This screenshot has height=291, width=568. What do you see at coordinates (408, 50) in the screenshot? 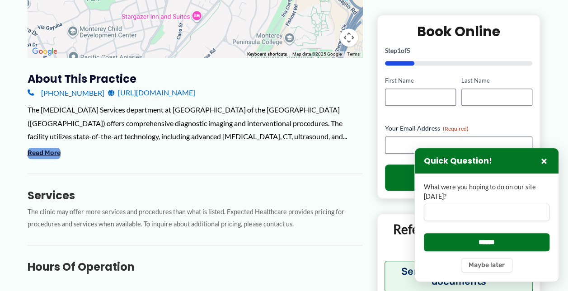
I see `span: 5` at bounding box center [408, 50].